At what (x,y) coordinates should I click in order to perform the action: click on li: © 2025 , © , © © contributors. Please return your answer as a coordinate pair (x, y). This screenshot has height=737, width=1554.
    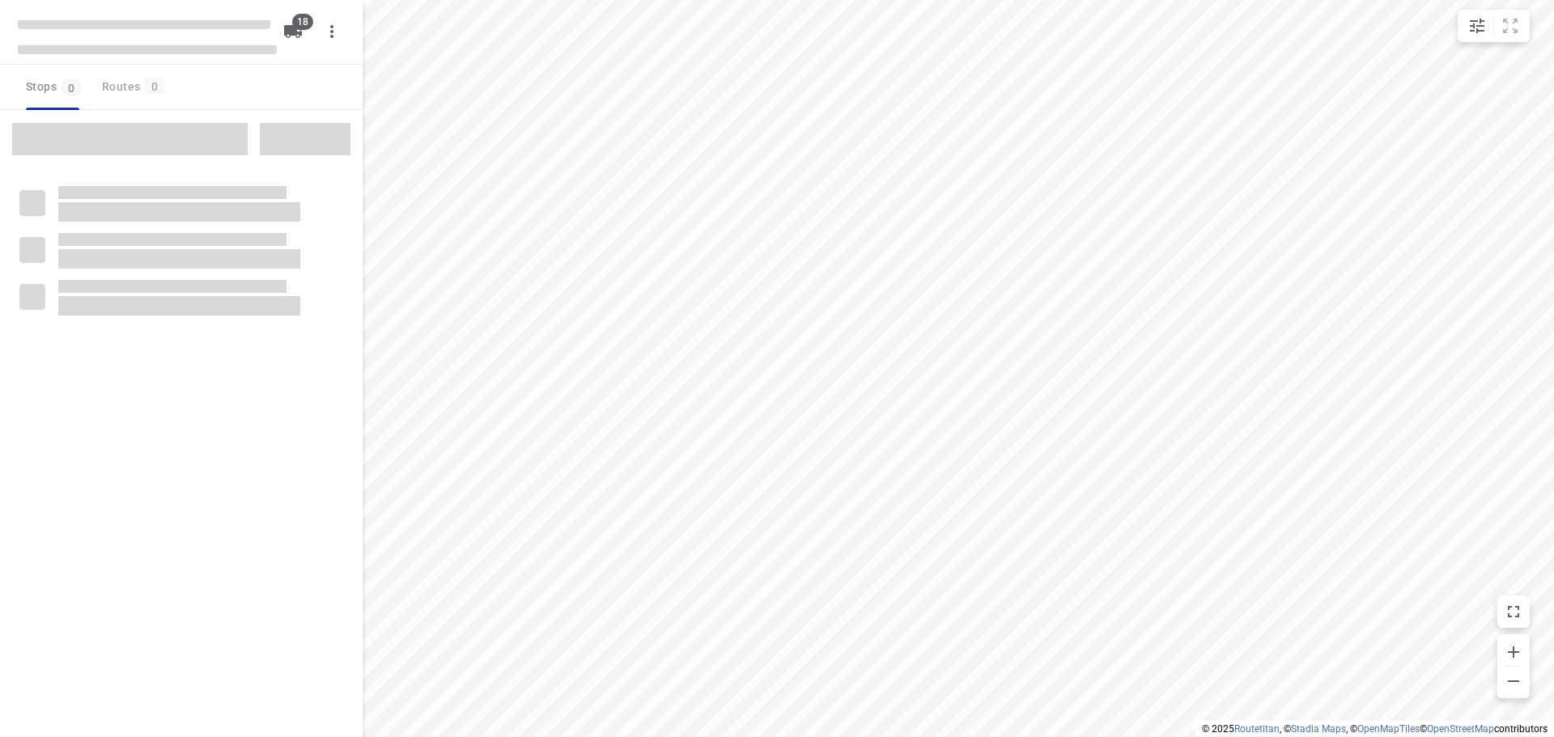
    Looking at the image, I should click on (1374, 729).